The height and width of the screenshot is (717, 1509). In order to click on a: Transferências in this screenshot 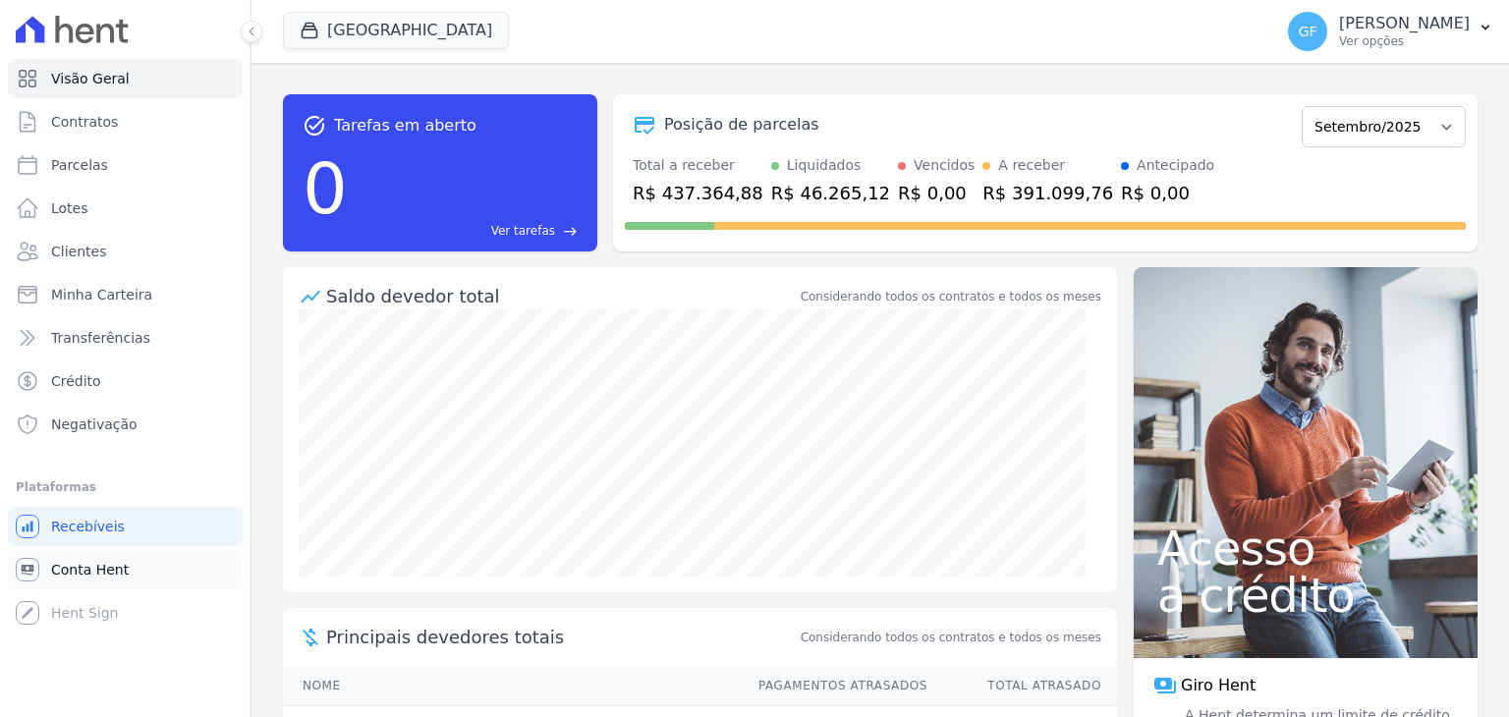, I will do `click(125, 338)`.